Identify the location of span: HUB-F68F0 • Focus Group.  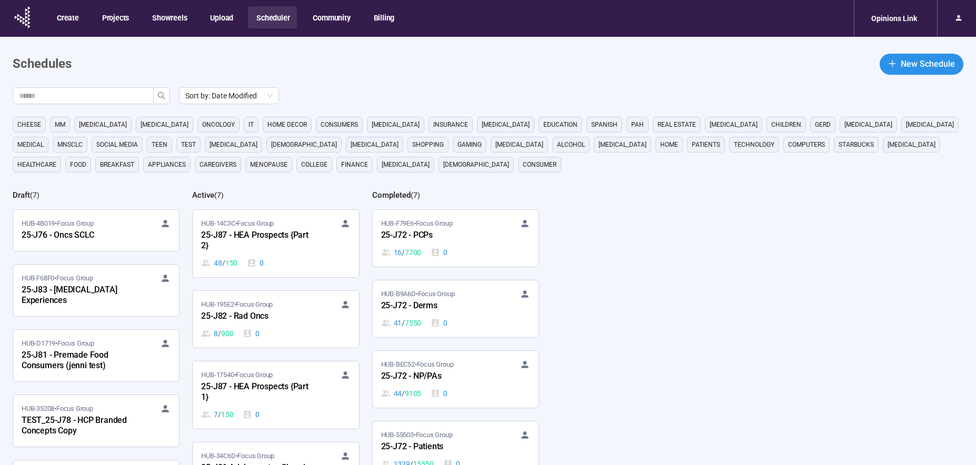
(57, 278).